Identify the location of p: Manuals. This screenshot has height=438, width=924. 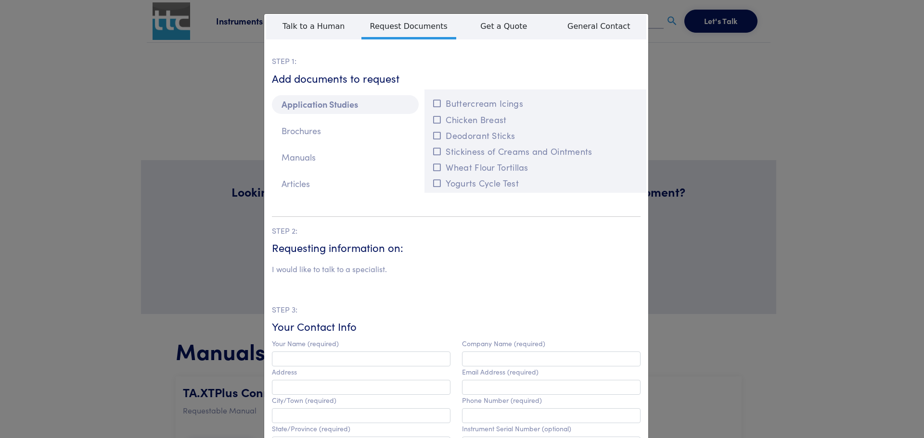
(345, 157).